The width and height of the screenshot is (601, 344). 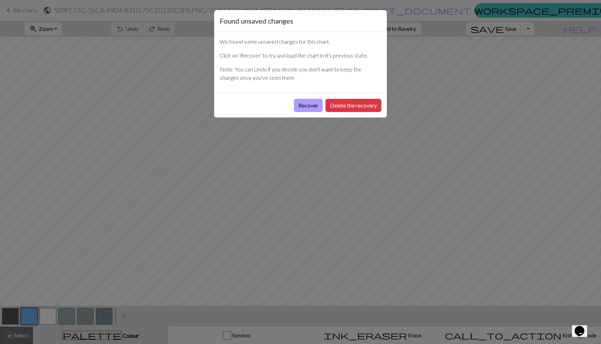 I want to click on p: Click on 'Recover' to try and load the chart in it's previous state., so click(x=301, y=56).